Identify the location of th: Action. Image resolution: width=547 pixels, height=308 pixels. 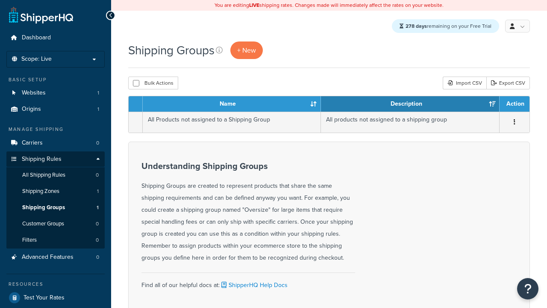
(515, 104).